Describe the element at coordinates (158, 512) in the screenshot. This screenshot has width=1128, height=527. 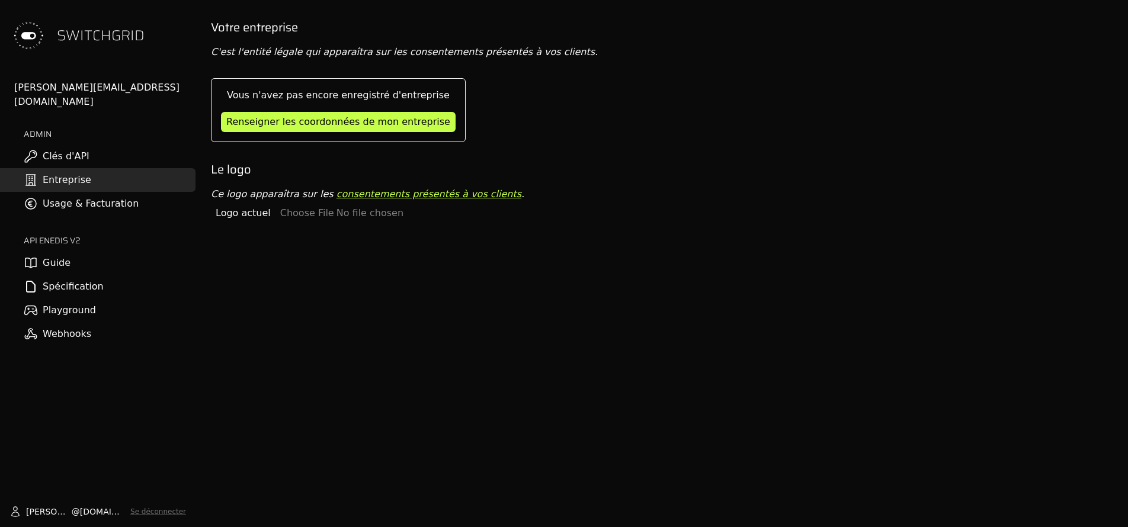
I see `button: Se déconnecter` at that location.